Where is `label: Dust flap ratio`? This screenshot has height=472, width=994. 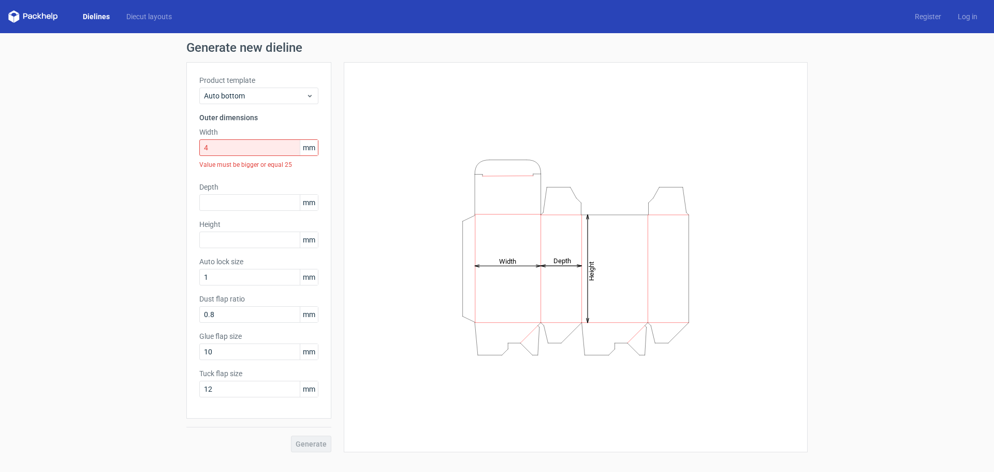 label: Dust flap ratio is located at coordinates (259, 299).